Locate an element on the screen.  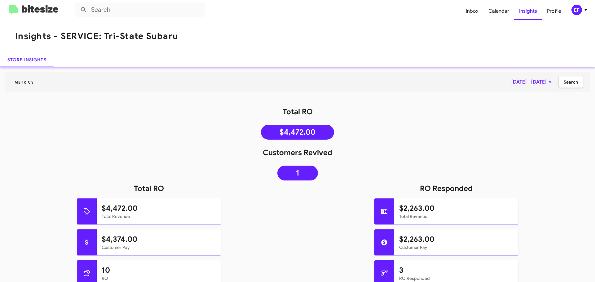
a: Inbox is located at coordinates (472, 11).